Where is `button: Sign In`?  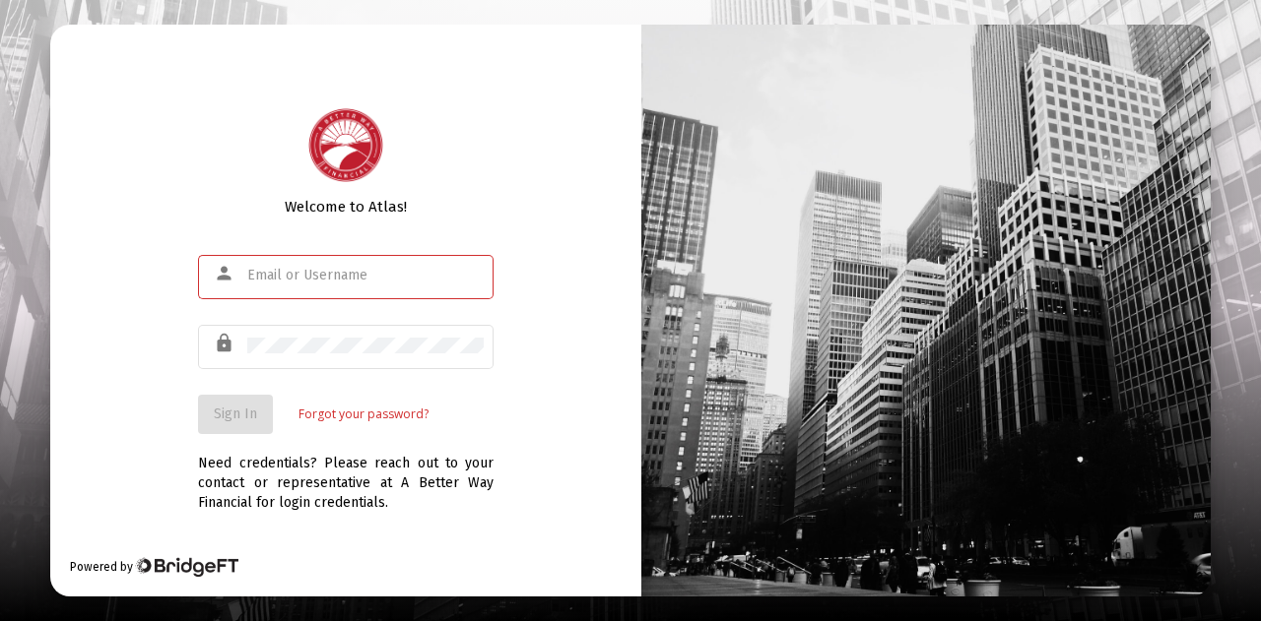
button: Sign In is located at coordinates (235, 415).